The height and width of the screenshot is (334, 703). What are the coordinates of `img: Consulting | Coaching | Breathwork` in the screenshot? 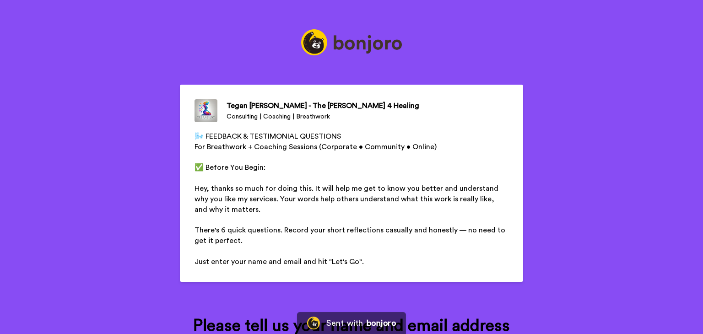 It's located at (206, 111).